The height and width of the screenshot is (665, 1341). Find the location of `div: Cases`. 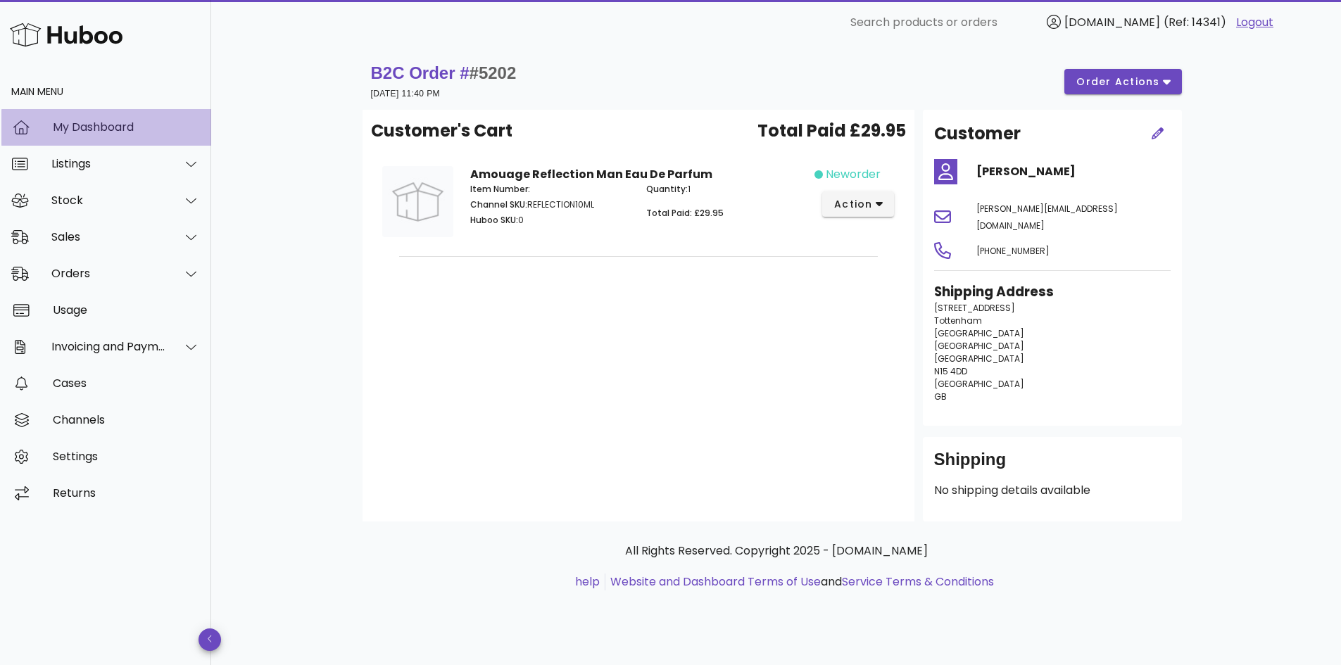

div: Cases is located at coordinates (126, 383).